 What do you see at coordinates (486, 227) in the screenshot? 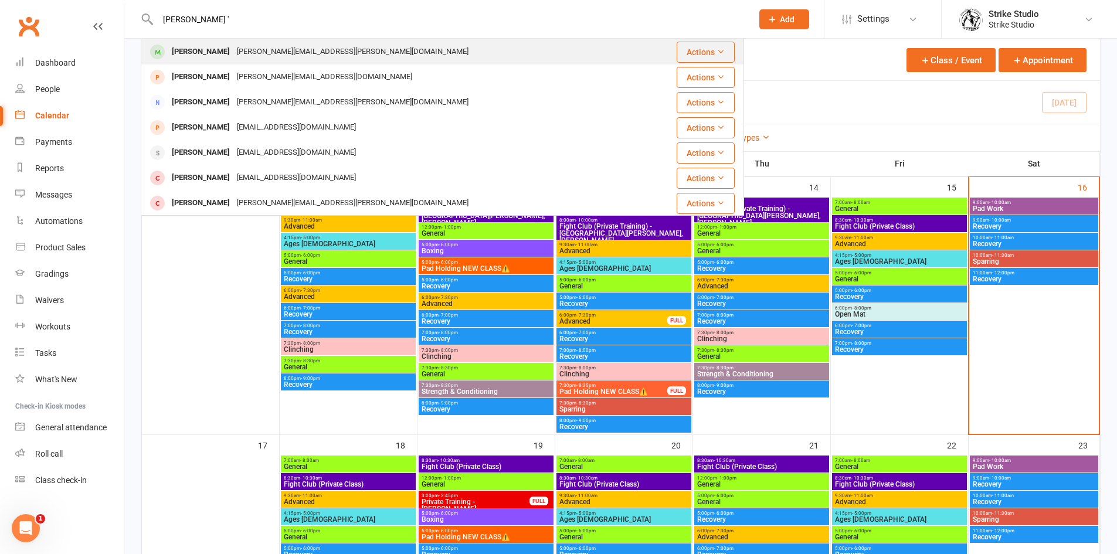
I see `span: 12:00pm` at bounding box center [486, 227].